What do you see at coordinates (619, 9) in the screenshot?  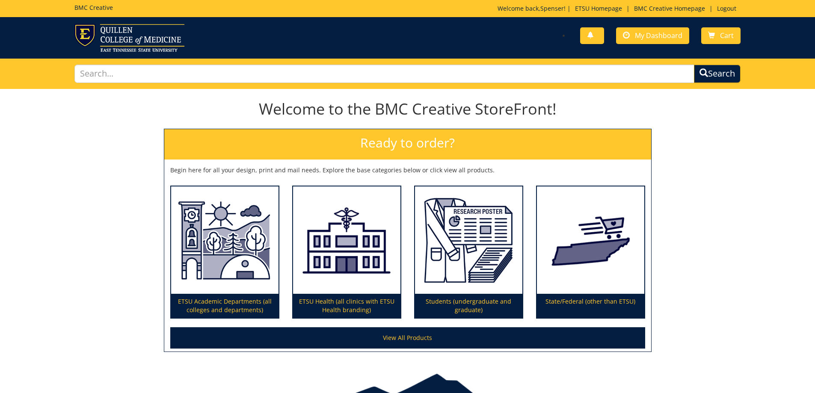 I see `p: Welcome back, ! | | |` at bounding box center [619, 9].